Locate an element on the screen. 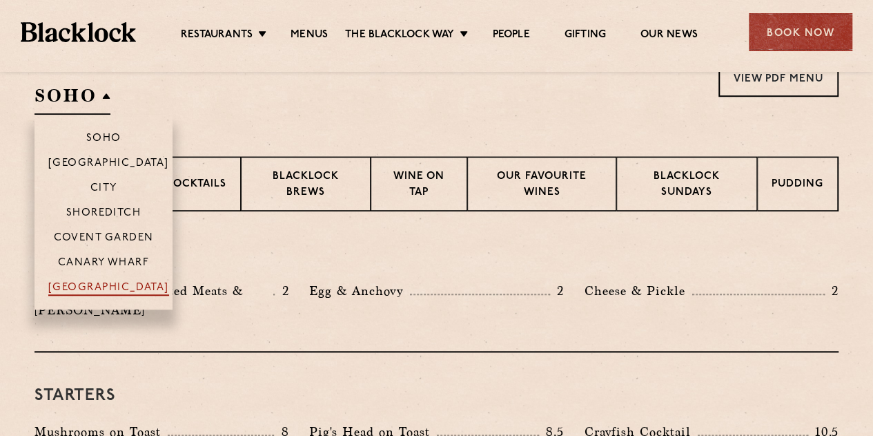 Image resolution: width=873 pixels, height=436 pixels. div: Book Now is located at coordinates (801, 32).